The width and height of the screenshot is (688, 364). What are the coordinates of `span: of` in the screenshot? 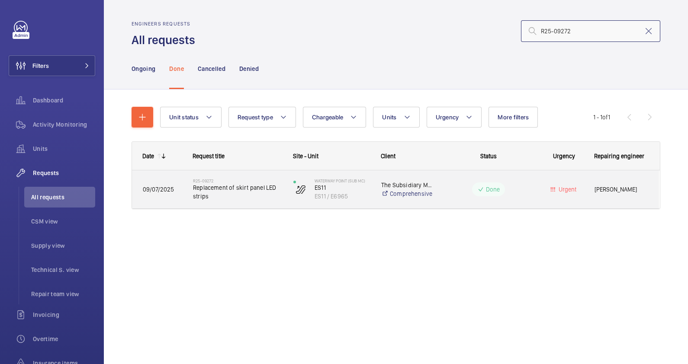 It's located at (605, 117).